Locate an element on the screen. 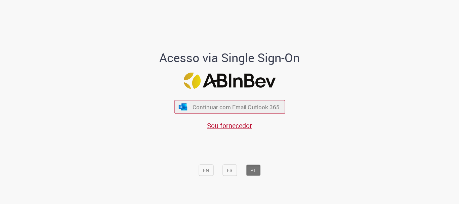 This screenshot has width=459, height=204. button: EN is located at coordinates (206, 170).